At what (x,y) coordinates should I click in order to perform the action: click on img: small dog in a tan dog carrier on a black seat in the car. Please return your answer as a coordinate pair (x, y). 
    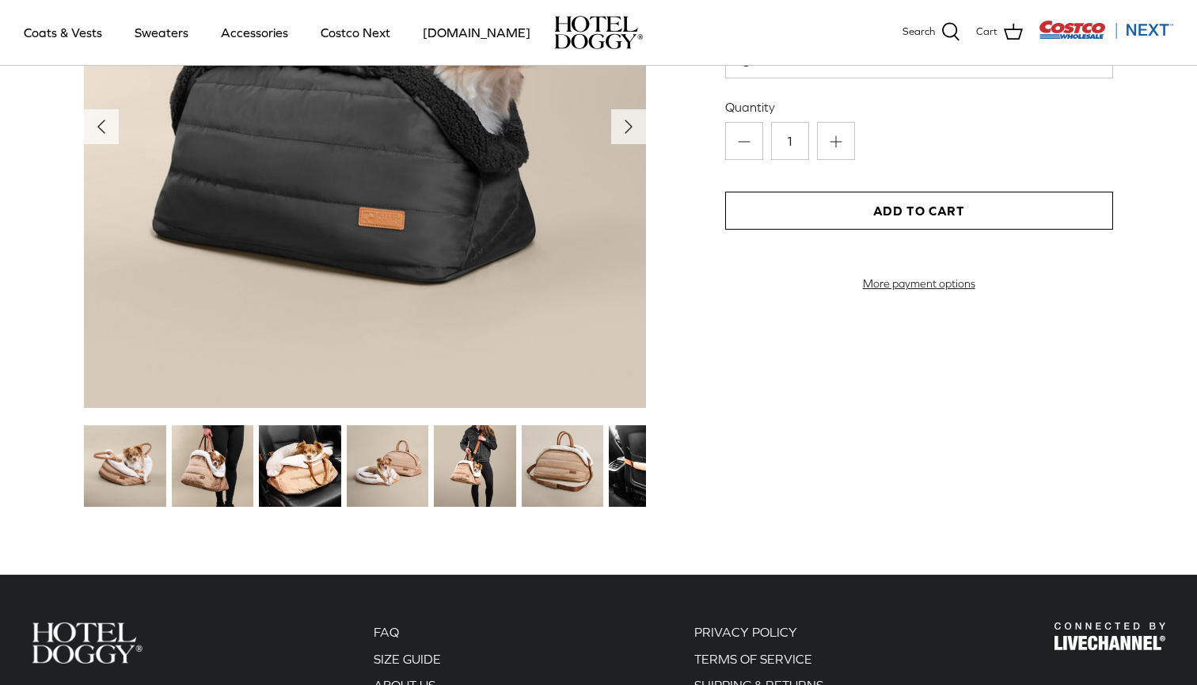
    Looking at the image, I should click on (299, 466).